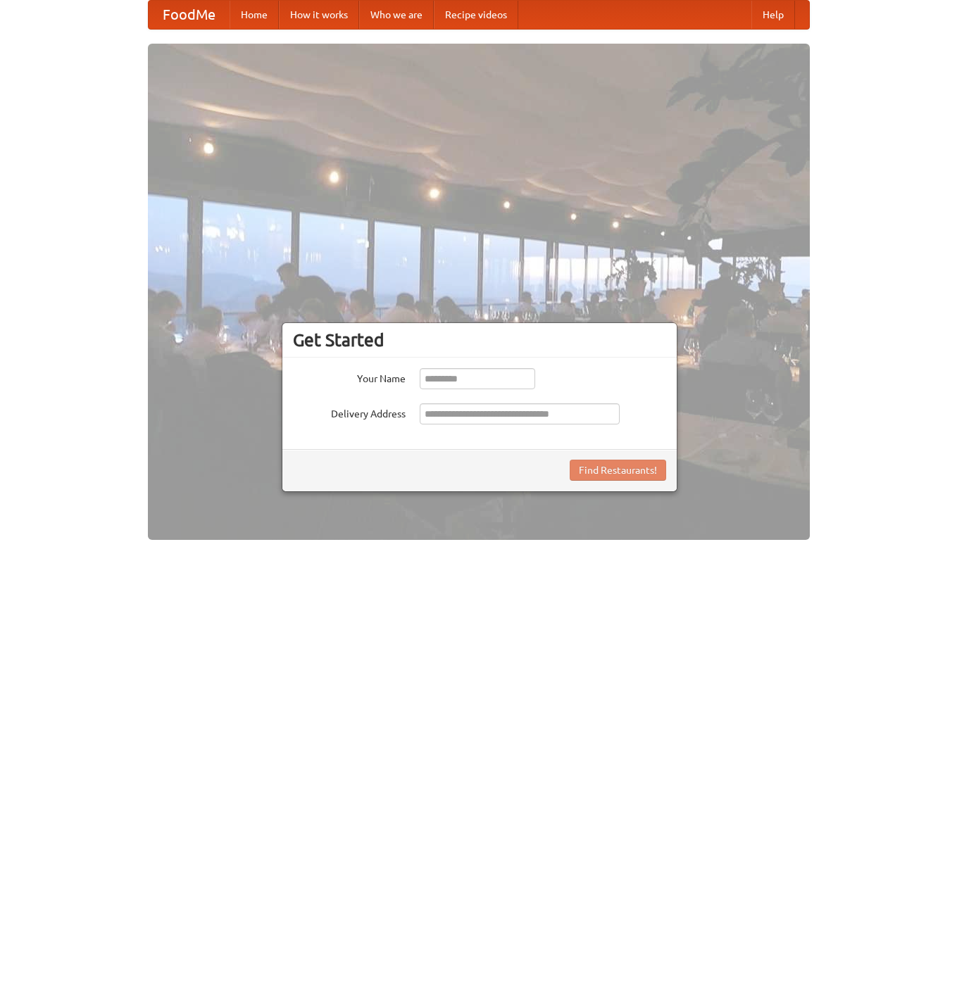 This screenshot has width=957, height=996. Describe the element at coordinates (617, 470) in the screenshot. I see `button: Find Restaurants!` at that location.